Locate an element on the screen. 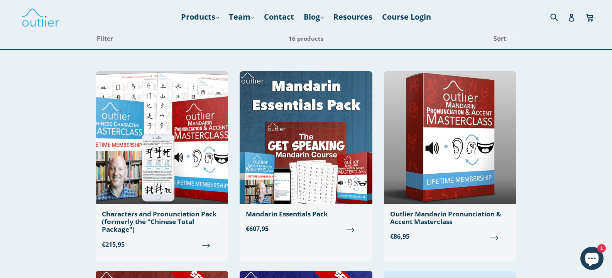 This screenshot has width=612, height=278. span: €86,95 is located at coordinates (450, 237).